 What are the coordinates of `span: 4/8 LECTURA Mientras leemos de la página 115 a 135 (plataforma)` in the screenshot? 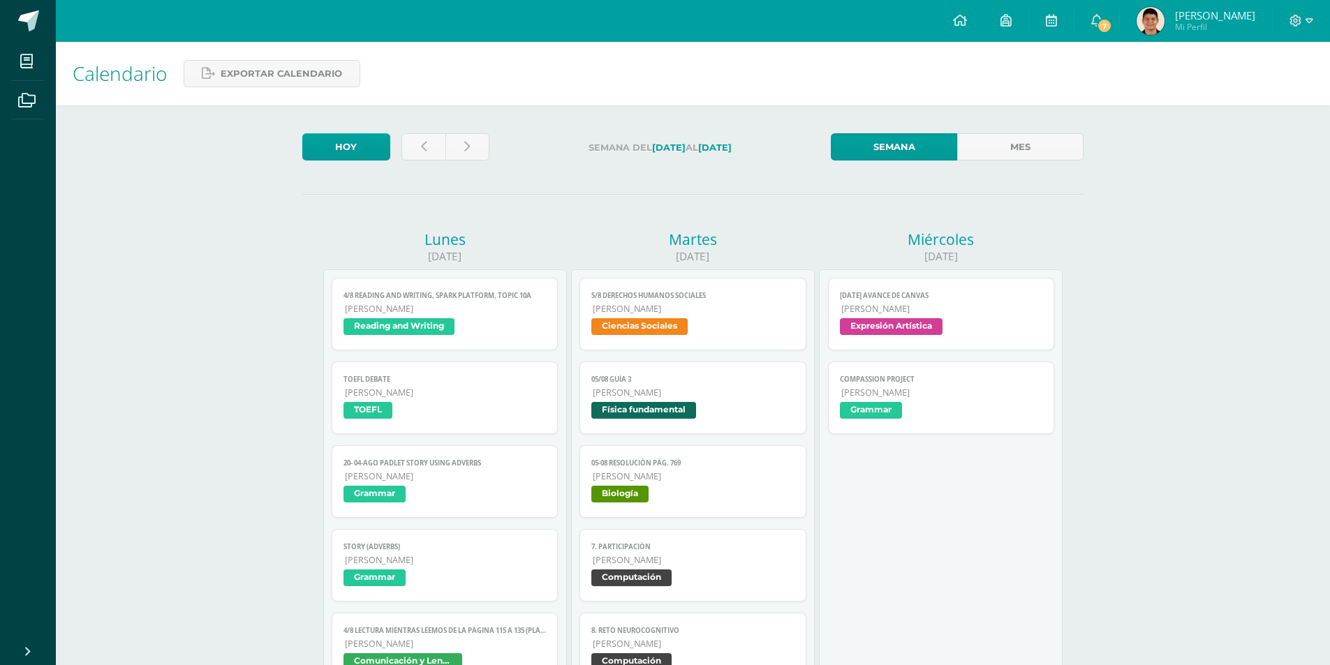 It's located at (445, 630).